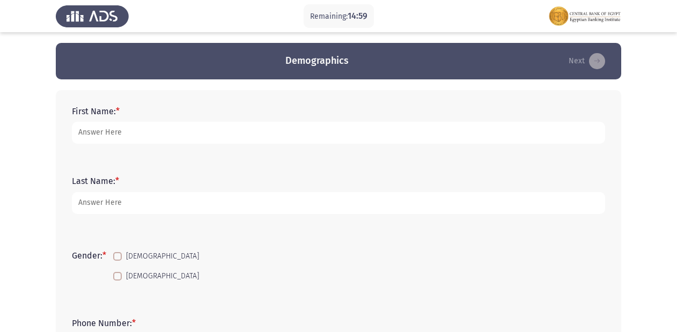 Image resolution: width=677 pixels, height=332 pixels. Describe the element at coordinates (357, 16) in the screenshot. I see `span: 14:59` at that location.